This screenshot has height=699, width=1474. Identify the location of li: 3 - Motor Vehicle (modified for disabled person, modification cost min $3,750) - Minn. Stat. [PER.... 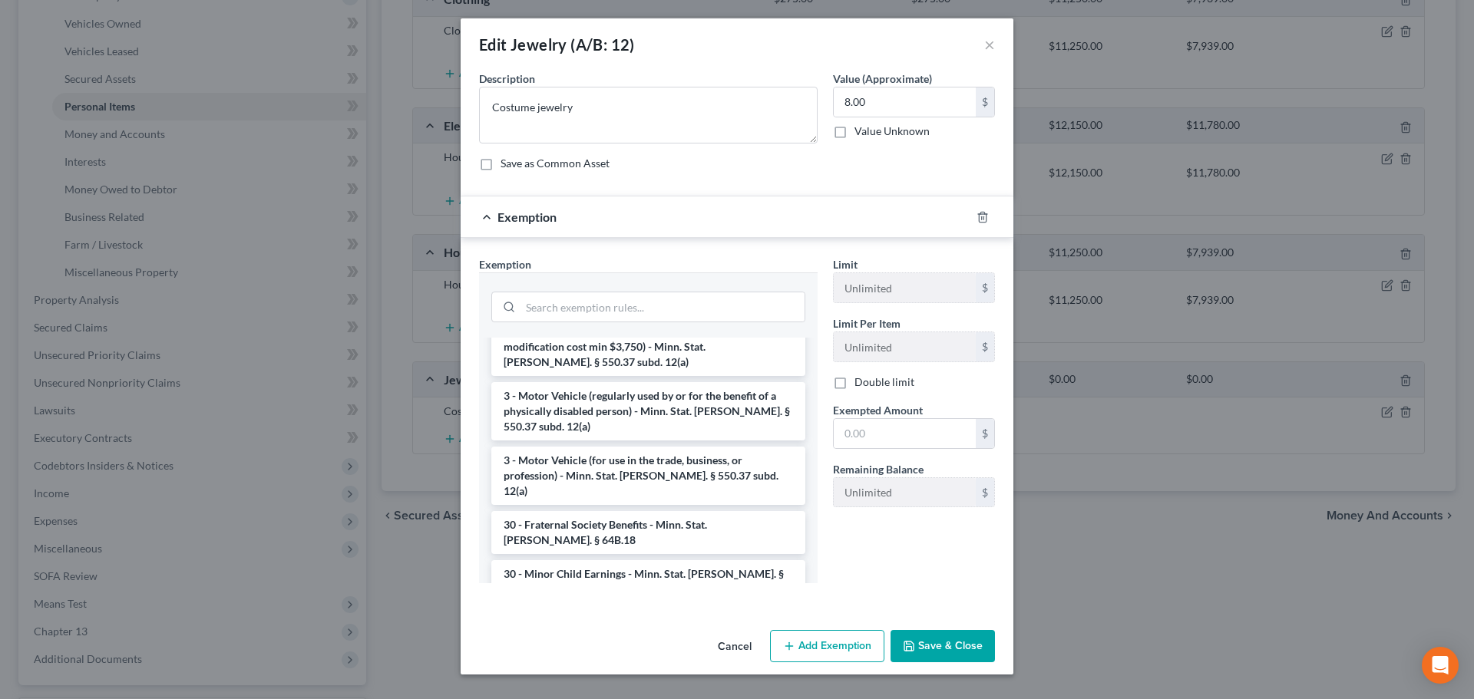
(648, 347).